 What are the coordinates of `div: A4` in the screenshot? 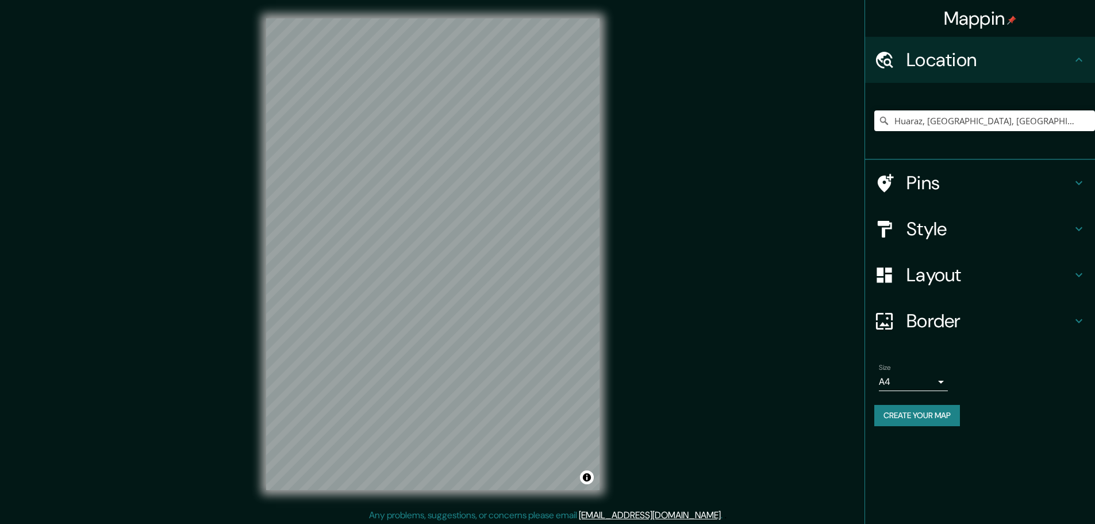 It's located at (913, 382).